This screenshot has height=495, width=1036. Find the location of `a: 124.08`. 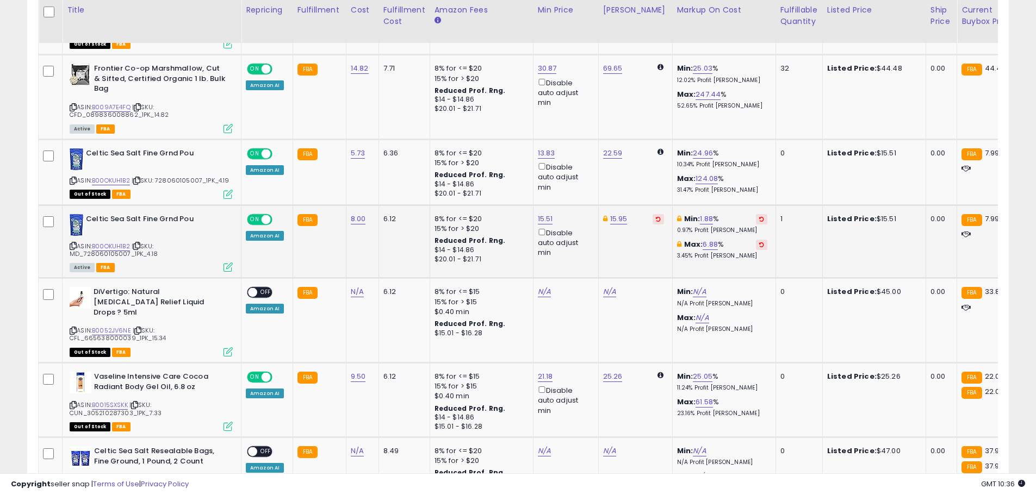

a: 124.08 is located at coordinates (706, 179).